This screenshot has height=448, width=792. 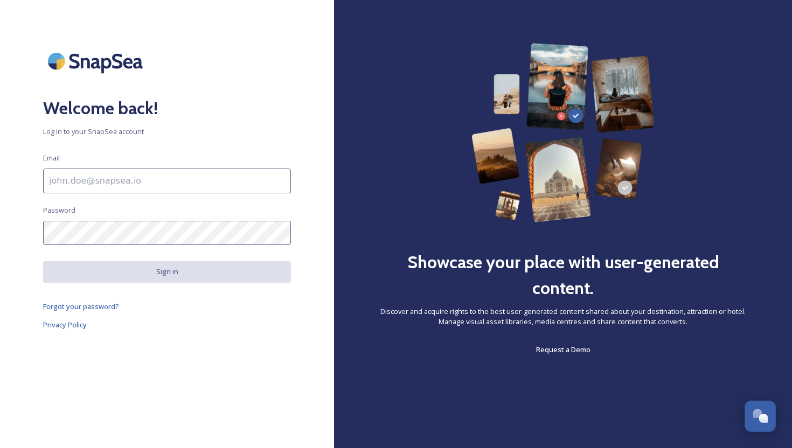 I want to click on a: Request a Demo, so click(x=563, y=350).